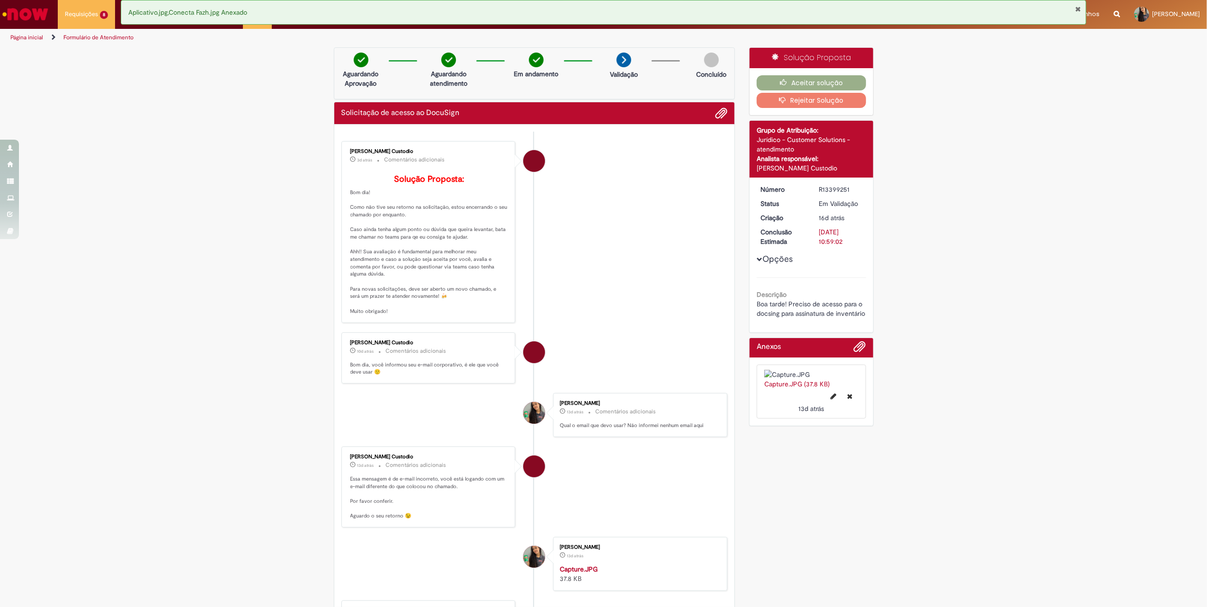  Describe the element at coordinates (402, 37) in the screenshot. I see `ul: Trilhas de página` at that location.